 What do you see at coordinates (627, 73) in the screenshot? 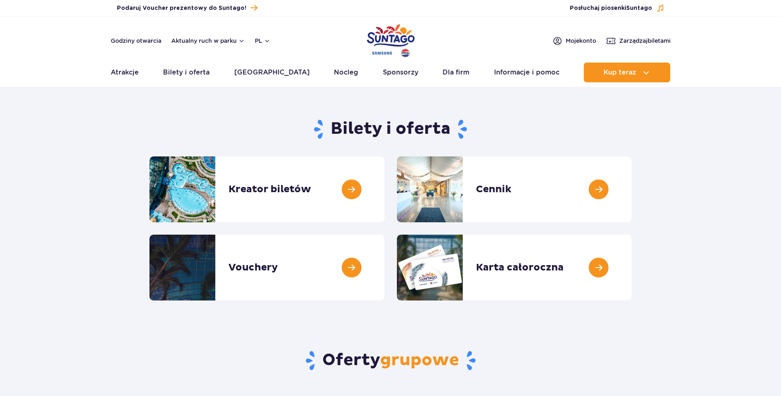
I see `button: Kup teraz` at bounding box center [627, 73].